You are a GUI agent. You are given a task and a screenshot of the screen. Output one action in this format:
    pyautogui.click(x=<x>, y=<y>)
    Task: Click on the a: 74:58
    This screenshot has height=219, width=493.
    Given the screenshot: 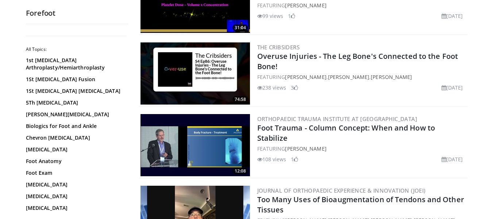 What is the action you would take?
    pyautogui.click(x=195, y=73)
    